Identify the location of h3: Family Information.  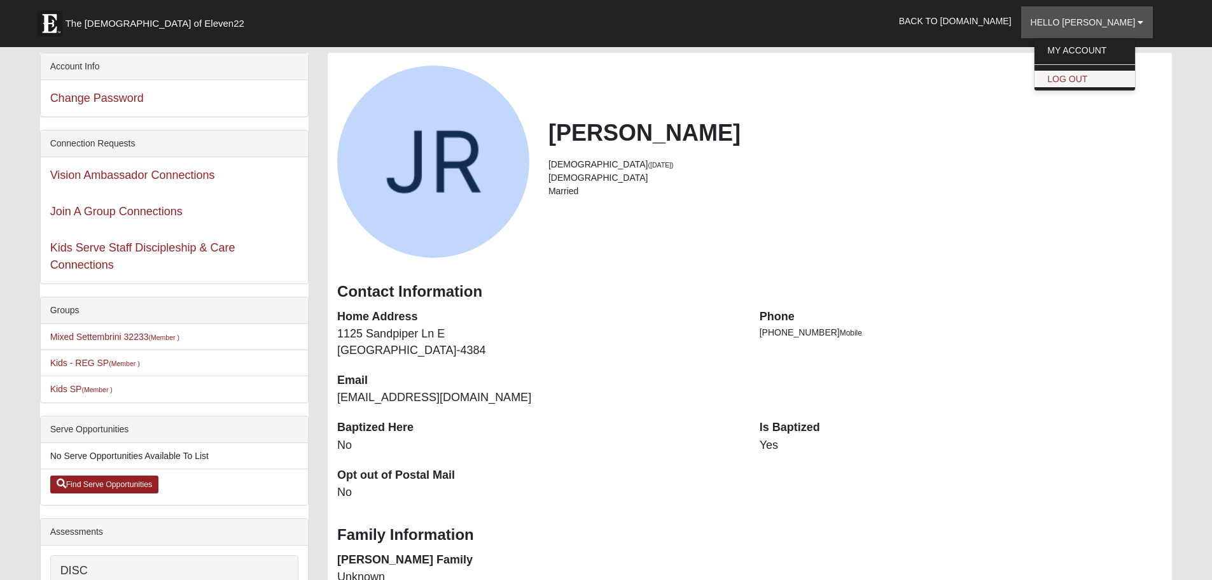
(750, 535).